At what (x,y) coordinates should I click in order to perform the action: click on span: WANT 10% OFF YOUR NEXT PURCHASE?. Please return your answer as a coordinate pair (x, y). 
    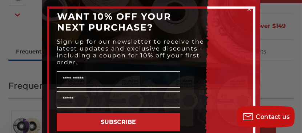
    Looking at the image, I should click on (114, 22).